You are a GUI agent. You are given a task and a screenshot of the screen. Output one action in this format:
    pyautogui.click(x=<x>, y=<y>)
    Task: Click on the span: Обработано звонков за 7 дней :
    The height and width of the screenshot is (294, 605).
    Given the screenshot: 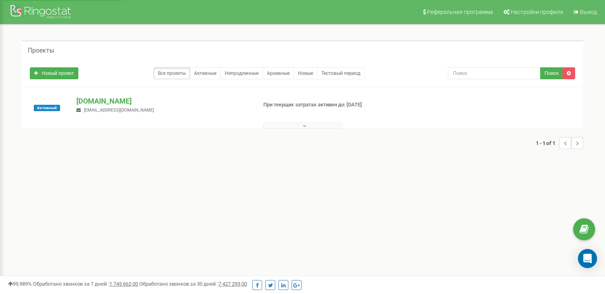 What is the action you would take?
    pyautogui.click(x=86, y=283)
    